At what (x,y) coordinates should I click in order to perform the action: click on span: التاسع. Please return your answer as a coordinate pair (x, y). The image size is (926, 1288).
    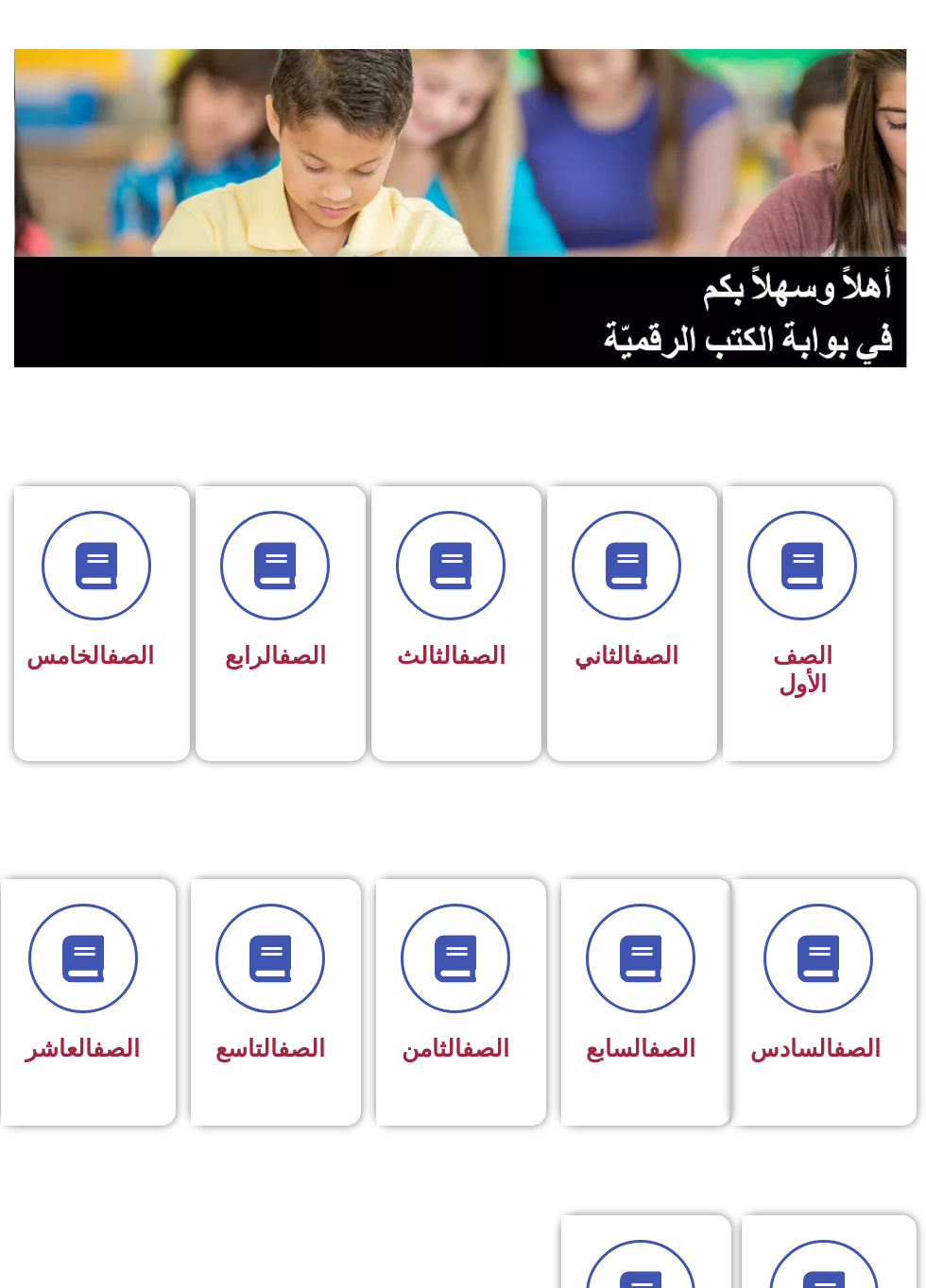
    Looking at the image, I should click on (270, 1048).